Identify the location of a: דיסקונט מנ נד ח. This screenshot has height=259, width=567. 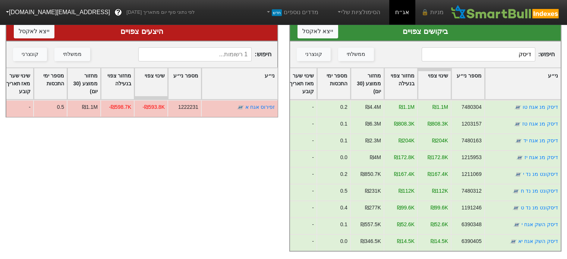
(539, 191).